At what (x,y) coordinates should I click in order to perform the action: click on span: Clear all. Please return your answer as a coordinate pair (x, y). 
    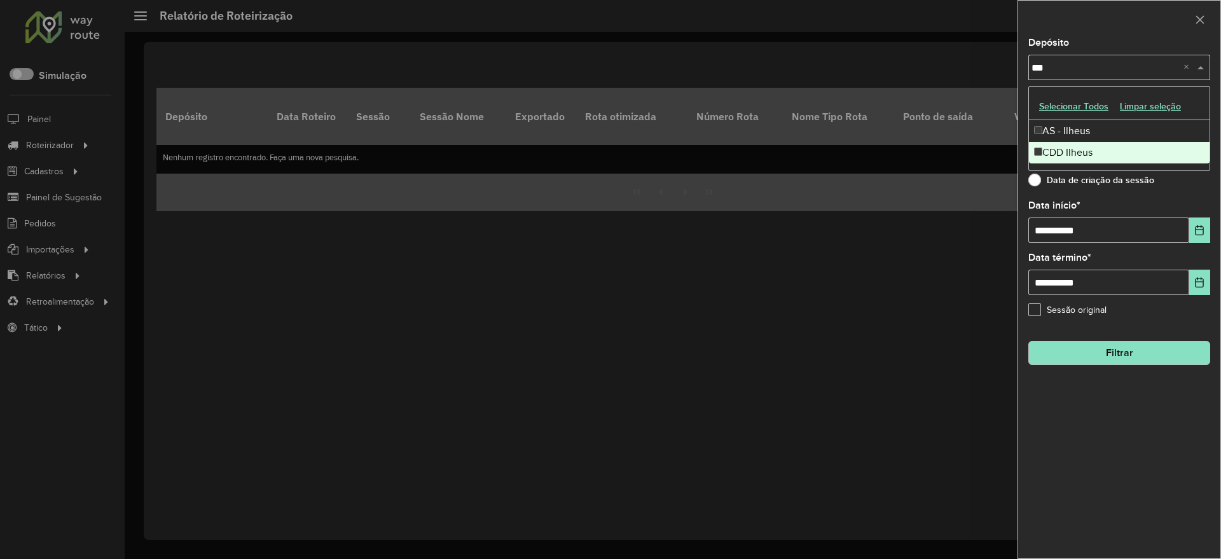
    Looking at the image, I should click on (1189, 67).